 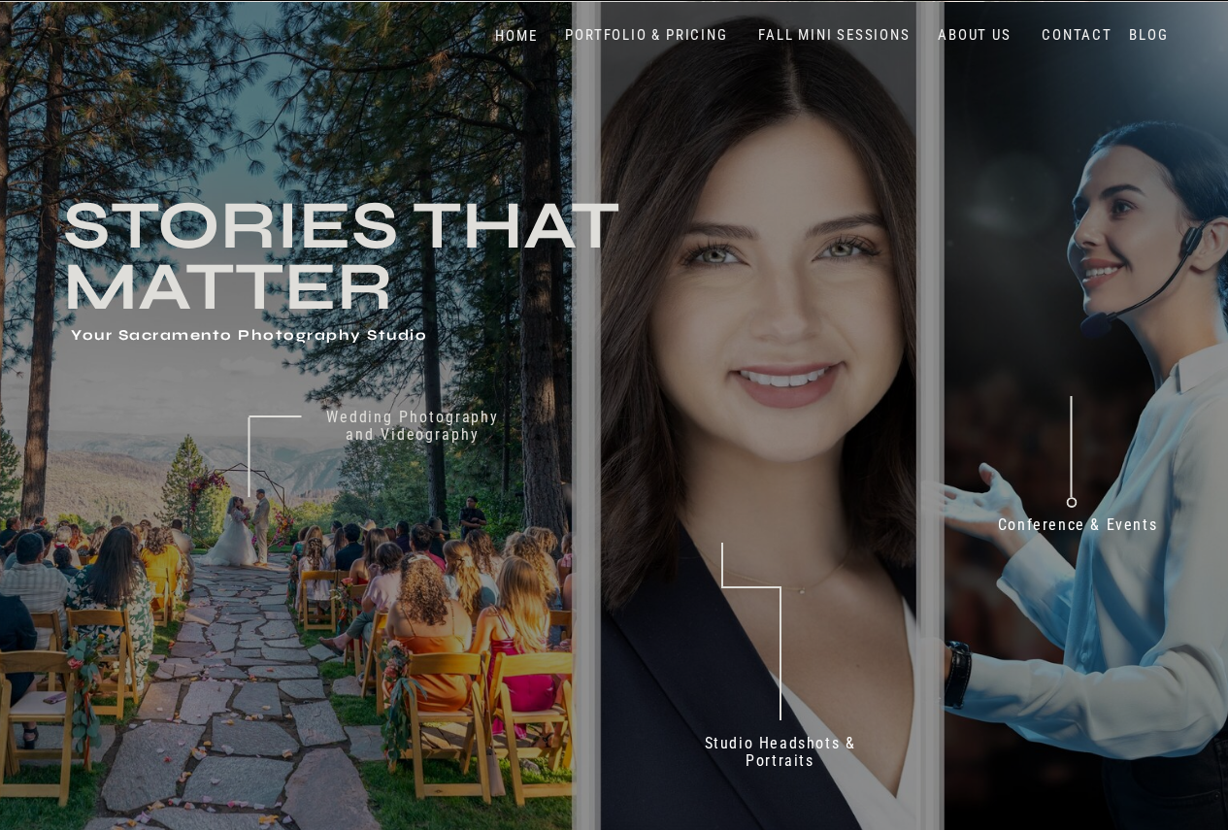 I want to click on h1: Your Sacramento Photography Studio, so click(x=276, y=337).